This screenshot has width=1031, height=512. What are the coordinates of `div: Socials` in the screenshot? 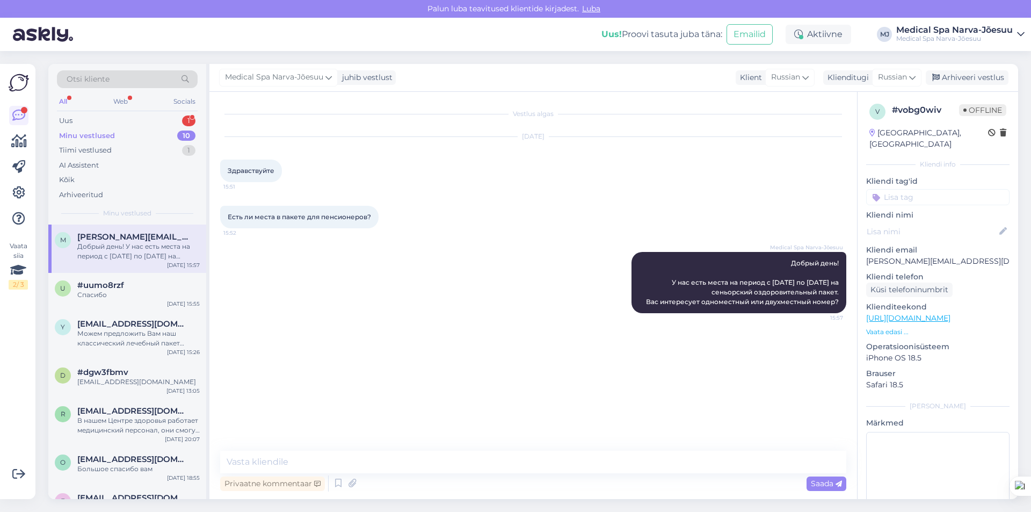 It's located at (184, 102).